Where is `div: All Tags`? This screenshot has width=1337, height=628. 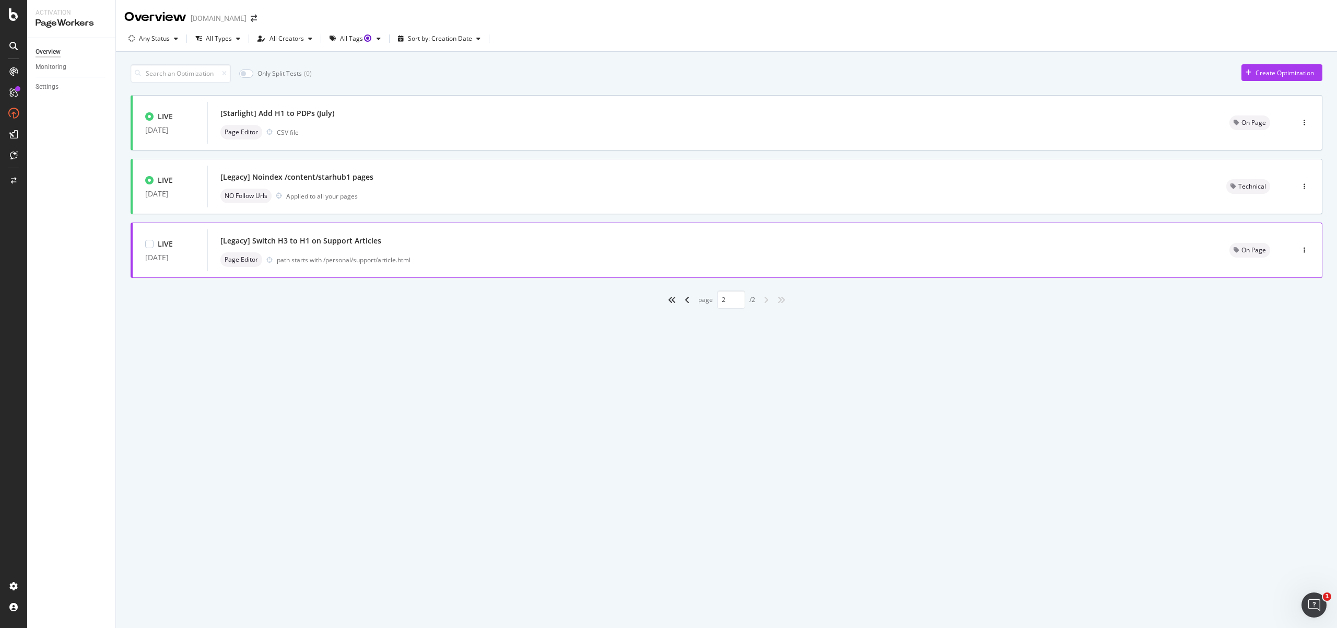
div: All Tags is located at coordinates (356, 39).